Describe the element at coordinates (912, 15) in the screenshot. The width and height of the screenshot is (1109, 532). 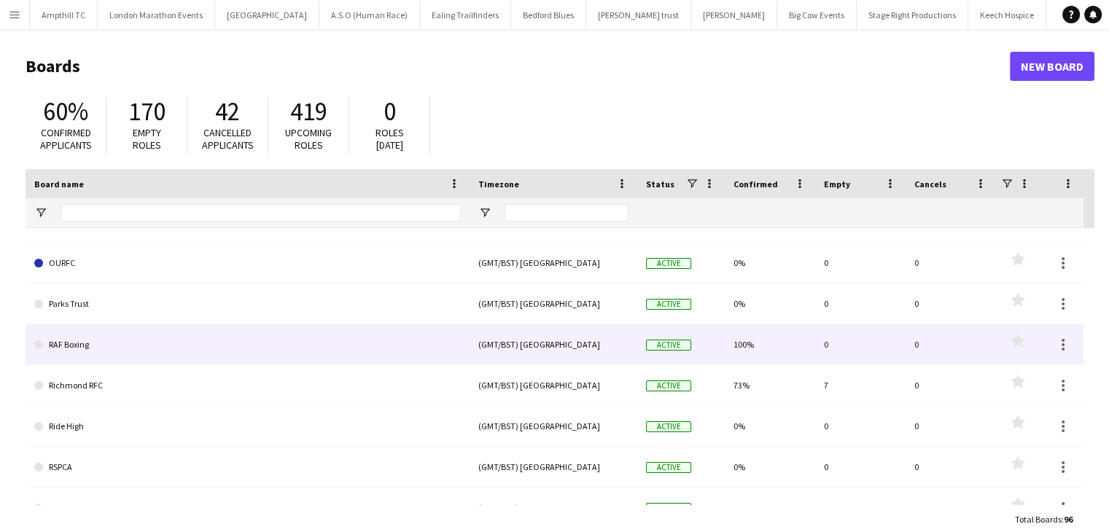
I see `button: Stage Right Productions` at that location.